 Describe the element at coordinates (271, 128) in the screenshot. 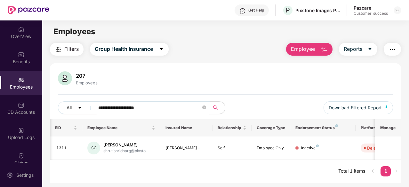

I see `th: Coverage Type` at that location.